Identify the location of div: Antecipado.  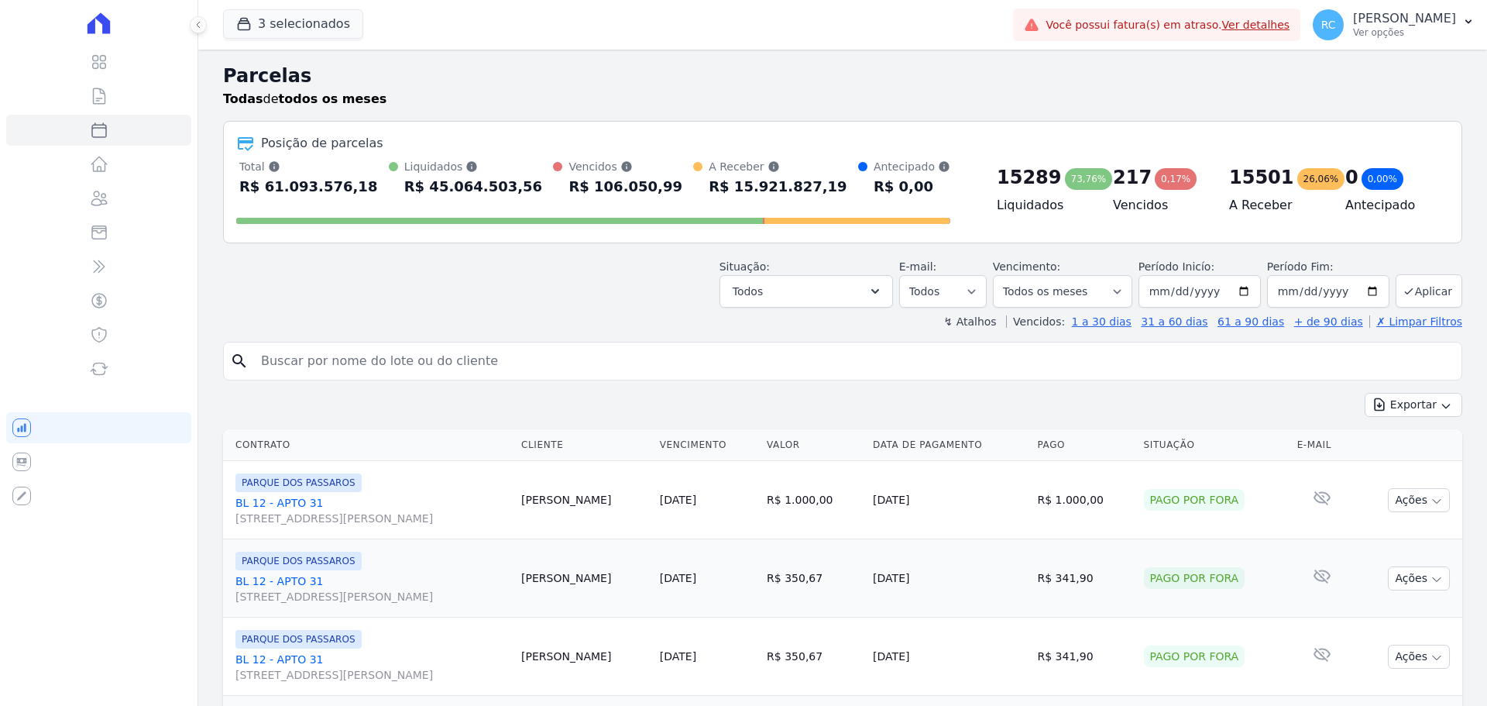
(912, 167).